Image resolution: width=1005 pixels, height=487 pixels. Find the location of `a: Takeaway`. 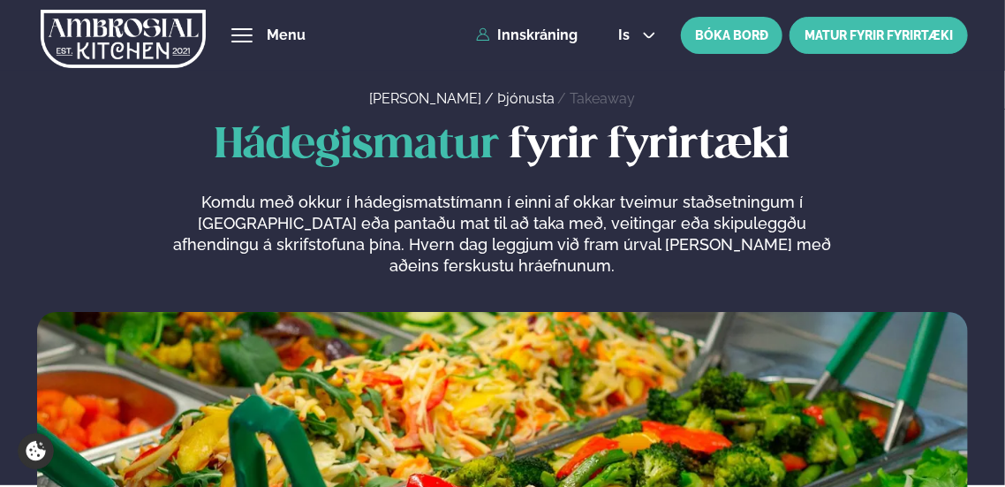

a: Takeaway is located at coordinates (603, 98).